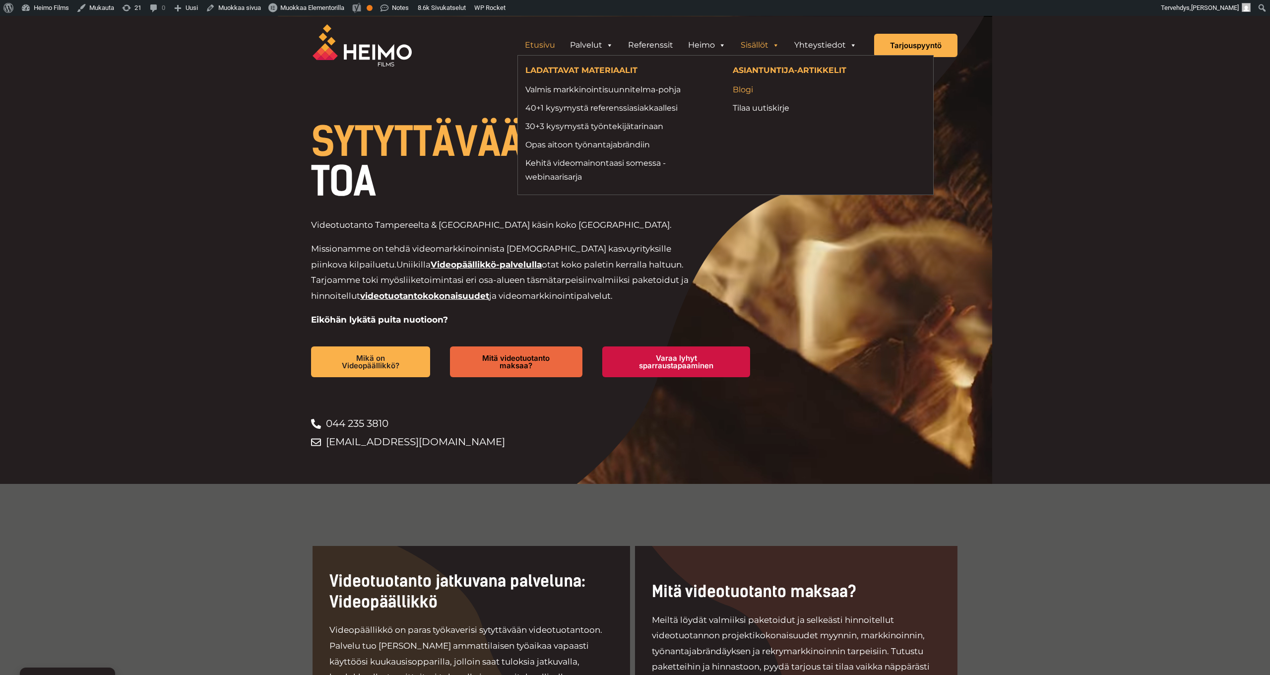  What do you see at coordinates (829, 89) in the screenshot?
I see `a: Blogi` at bounding box center [829, 89].